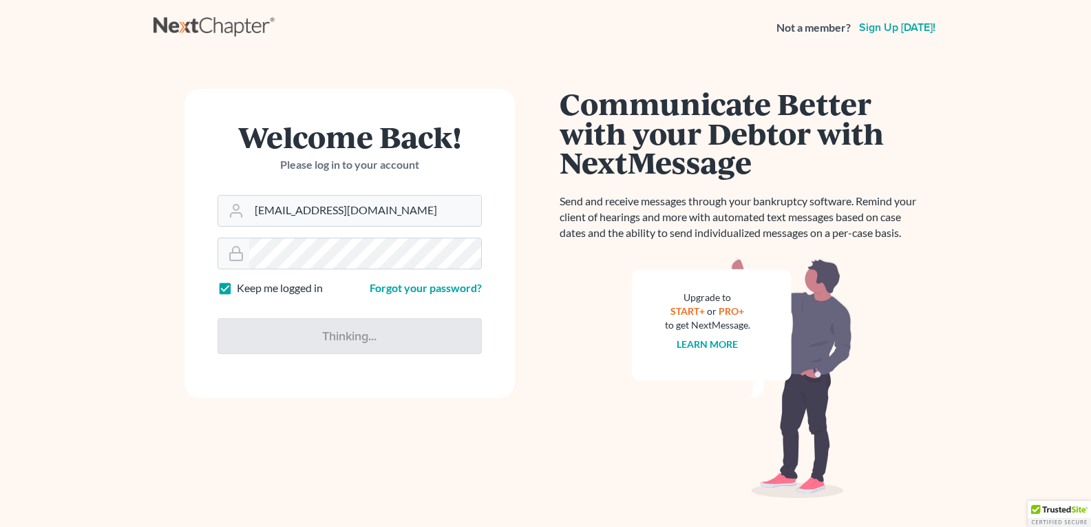  What do you see at coordinates (279, 288) in the screenshot?
I see `label: Keep me logged in` at bounding box center [279, 288].